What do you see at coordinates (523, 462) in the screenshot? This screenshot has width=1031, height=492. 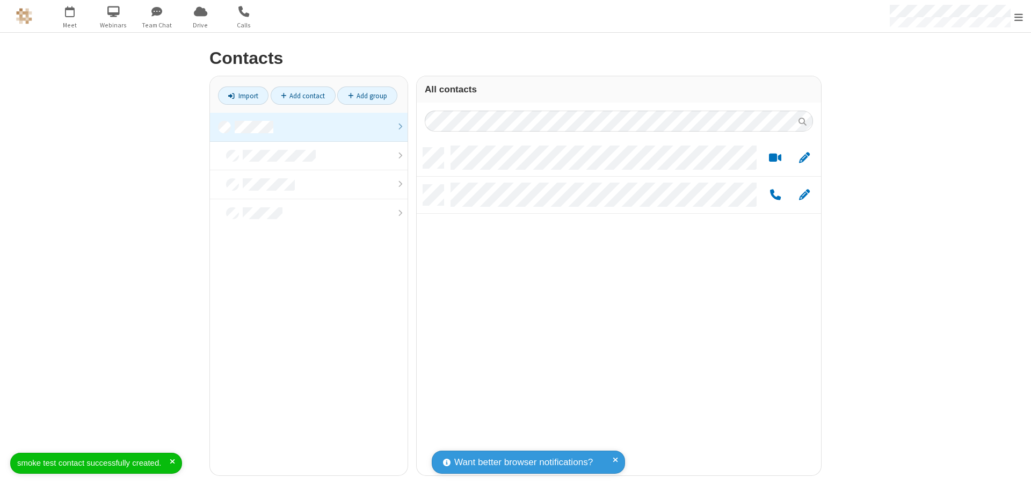 I see `span: Want better browser notifications?` at bounding box center [523, 462].